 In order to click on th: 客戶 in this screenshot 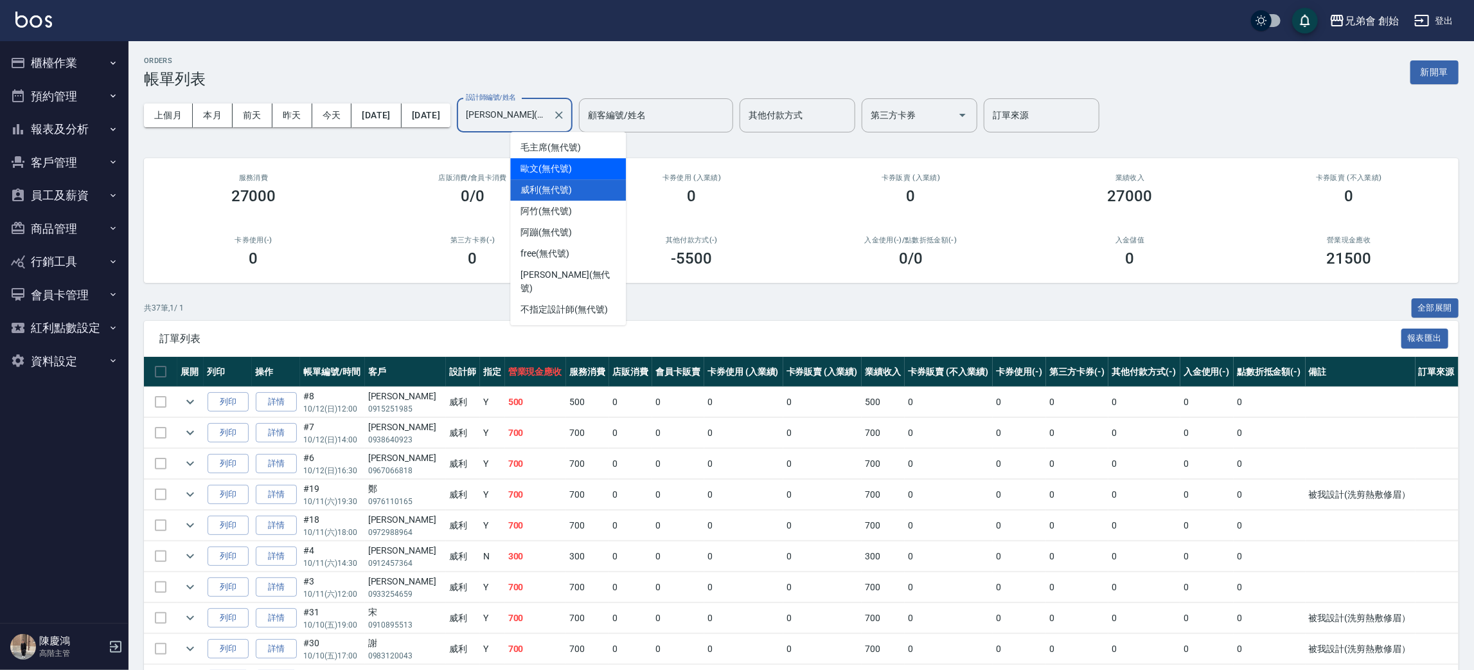, I will do `click(405, 371)`.